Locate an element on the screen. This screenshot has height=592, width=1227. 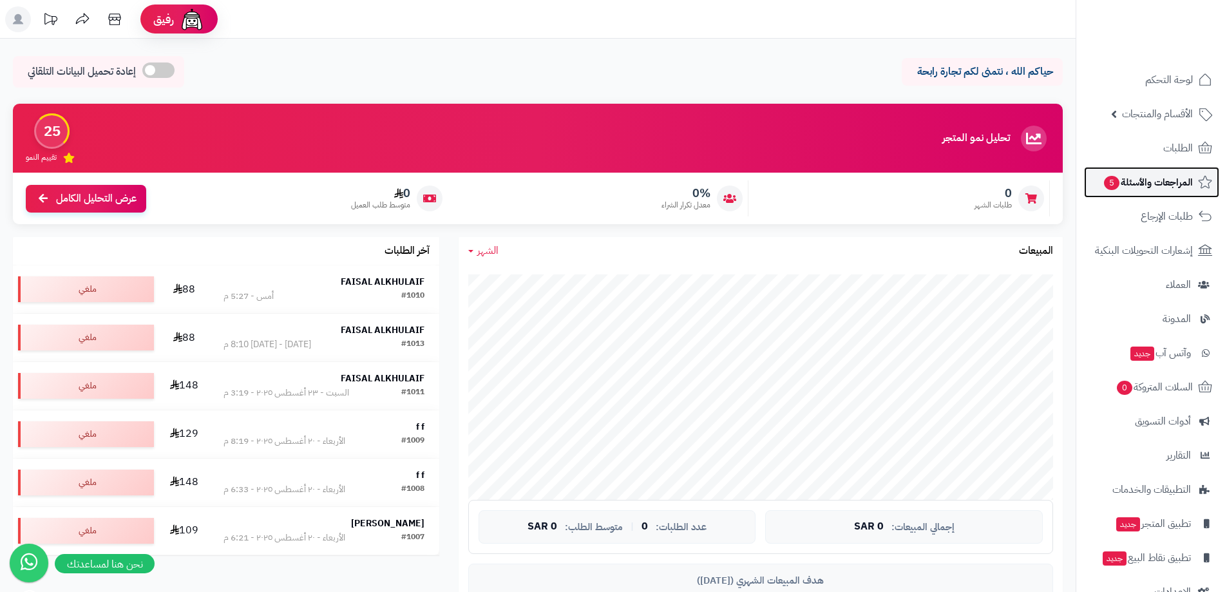
div: #1009 is located at coordinates (413, 441).